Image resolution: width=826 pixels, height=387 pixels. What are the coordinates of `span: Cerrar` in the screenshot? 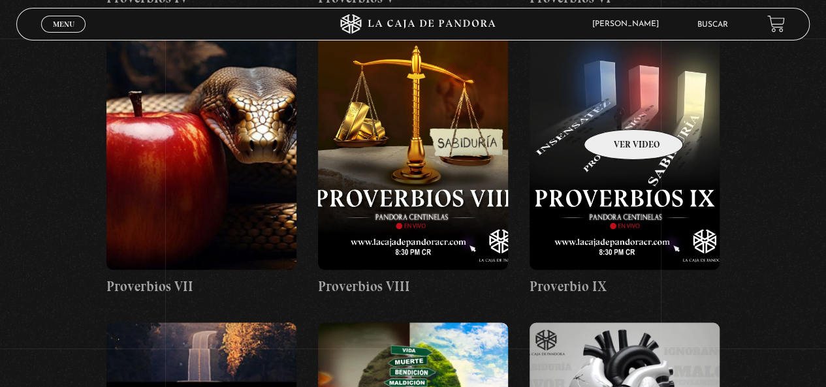 It's located at (63, 36).